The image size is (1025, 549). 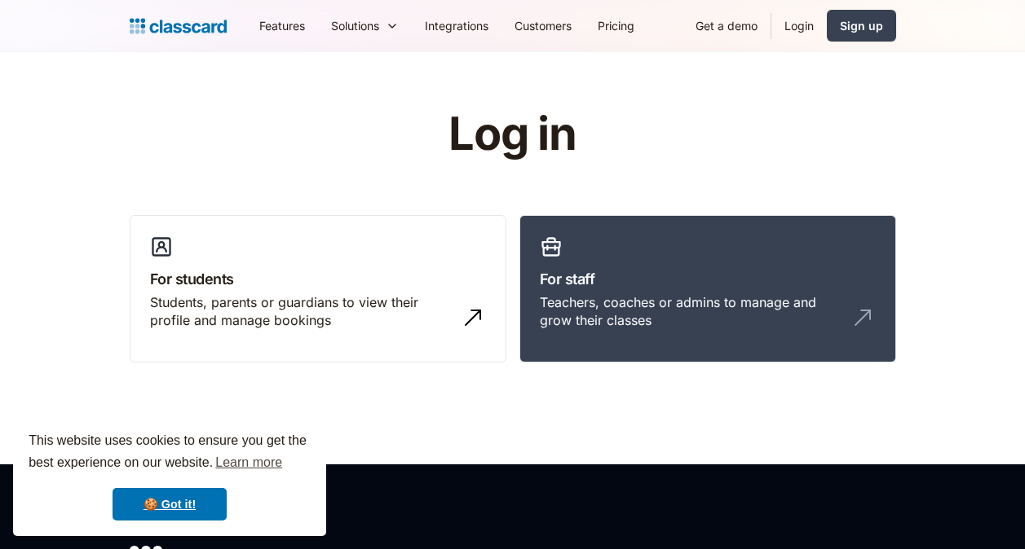 What do you see at coordinates (318, 289) in the screenshot?
I see `a: For studentsStudents, parents or guardians to view their profile and manage bookings` at bounding box center [318, 289].